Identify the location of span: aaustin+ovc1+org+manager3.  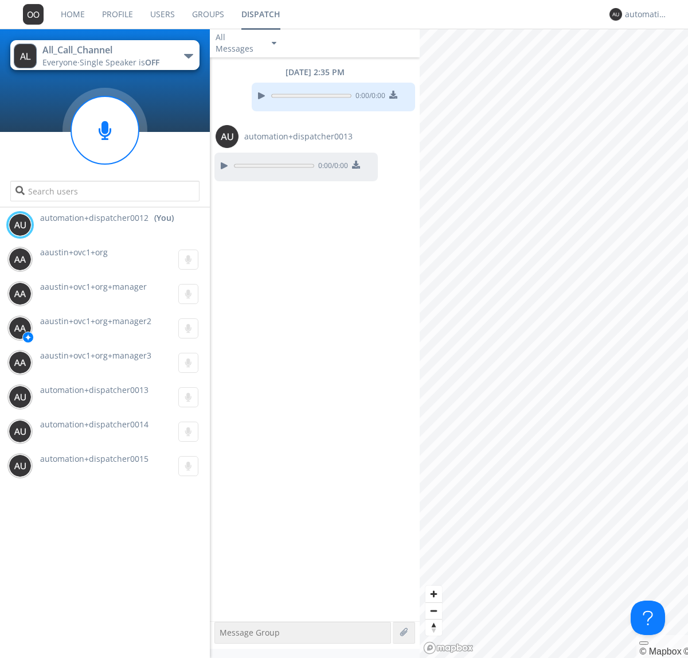
(96, 355).